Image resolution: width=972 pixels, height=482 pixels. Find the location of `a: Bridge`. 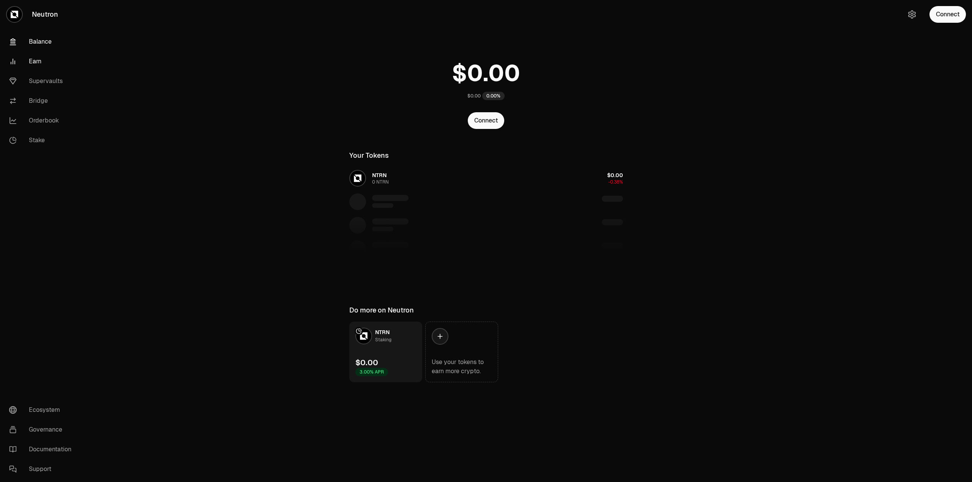

a: Bridge is located at coordinates (43, 101).